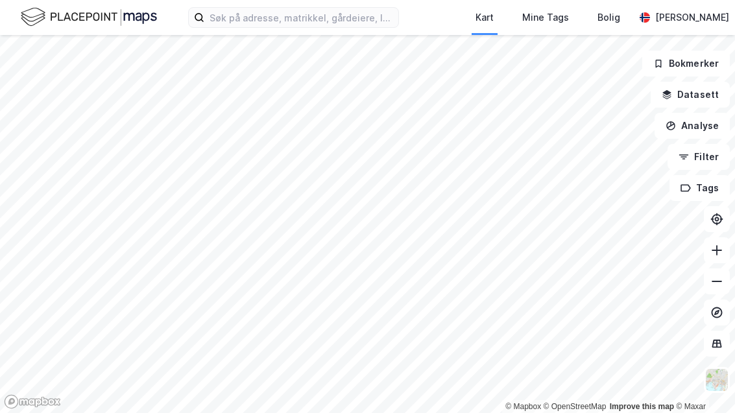 This screenshot has height=413, width=735. Describe the element at coordinates (608, 18) in the screenshot. I see `div: Bolig` at that location.